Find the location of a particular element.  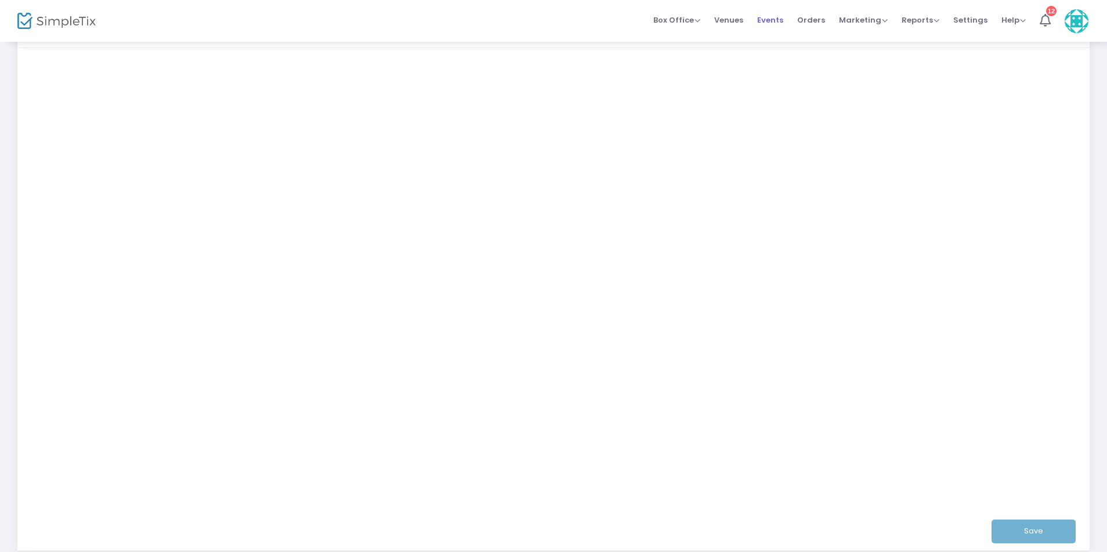

div: 12 is located at coordinates (1051, 11).